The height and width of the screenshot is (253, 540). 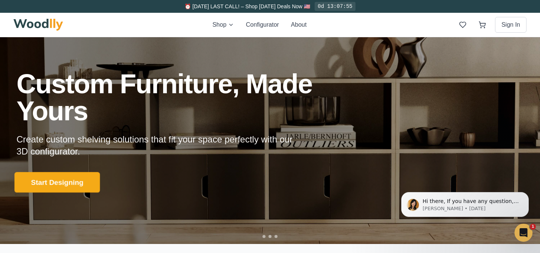 I want to click on button: Start Designing, so click(x=57, y=182).